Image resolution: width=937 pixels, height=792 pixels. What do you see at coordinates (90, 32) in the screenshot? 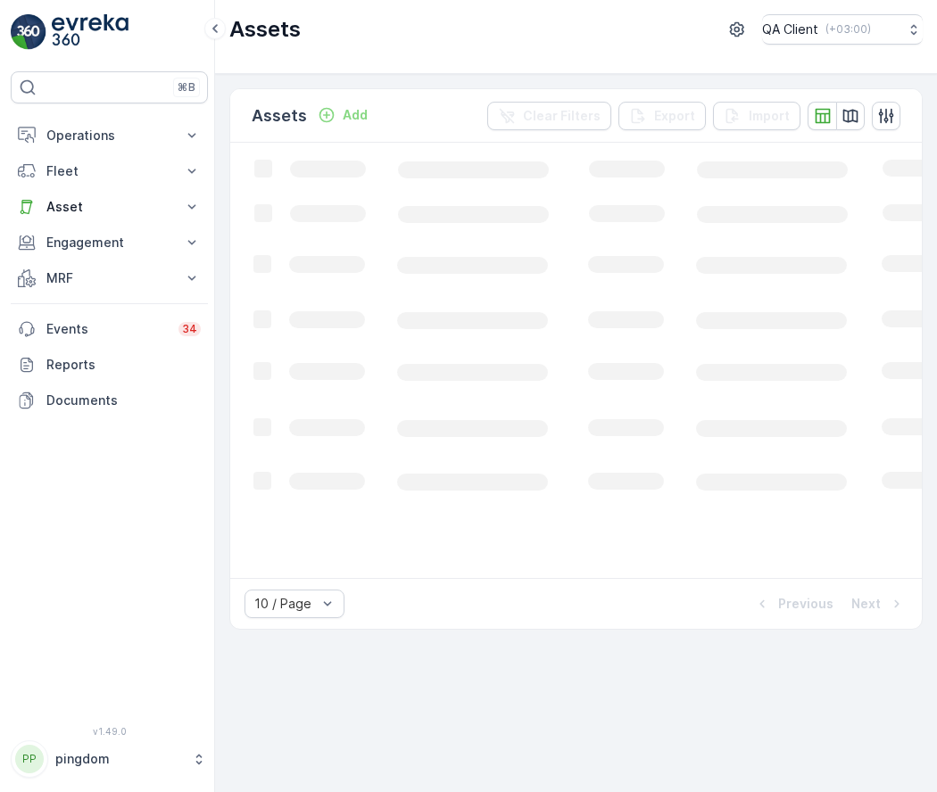
I see `img: logo_light-DOdMpM7g.png` at bounding box center [90, 32].